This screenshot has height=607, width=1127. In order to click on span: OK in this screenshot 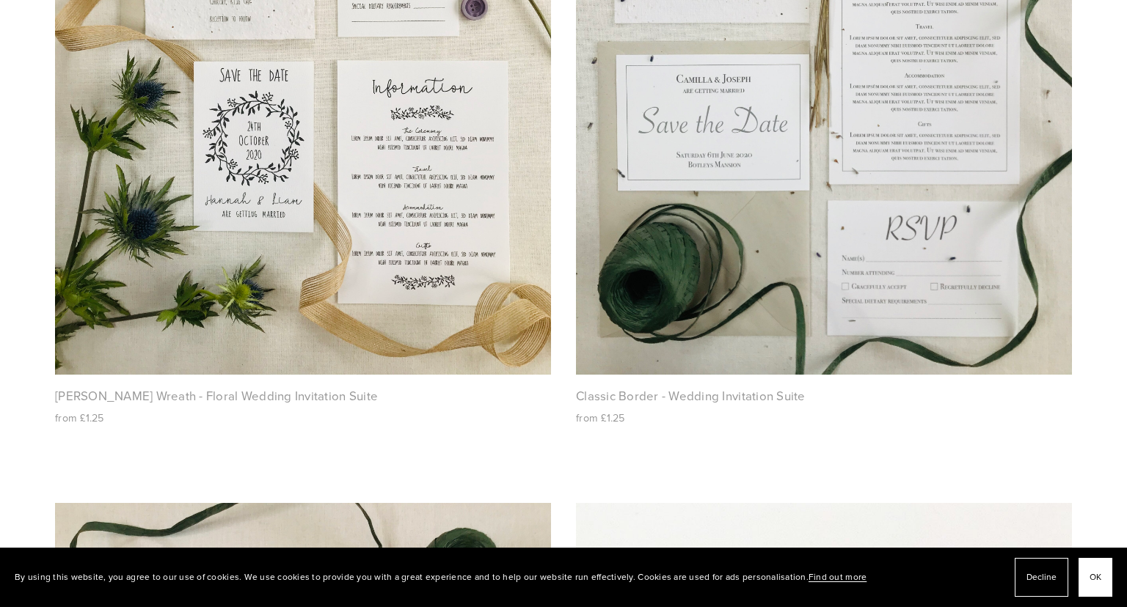, I will do `click(1095, 577)`.